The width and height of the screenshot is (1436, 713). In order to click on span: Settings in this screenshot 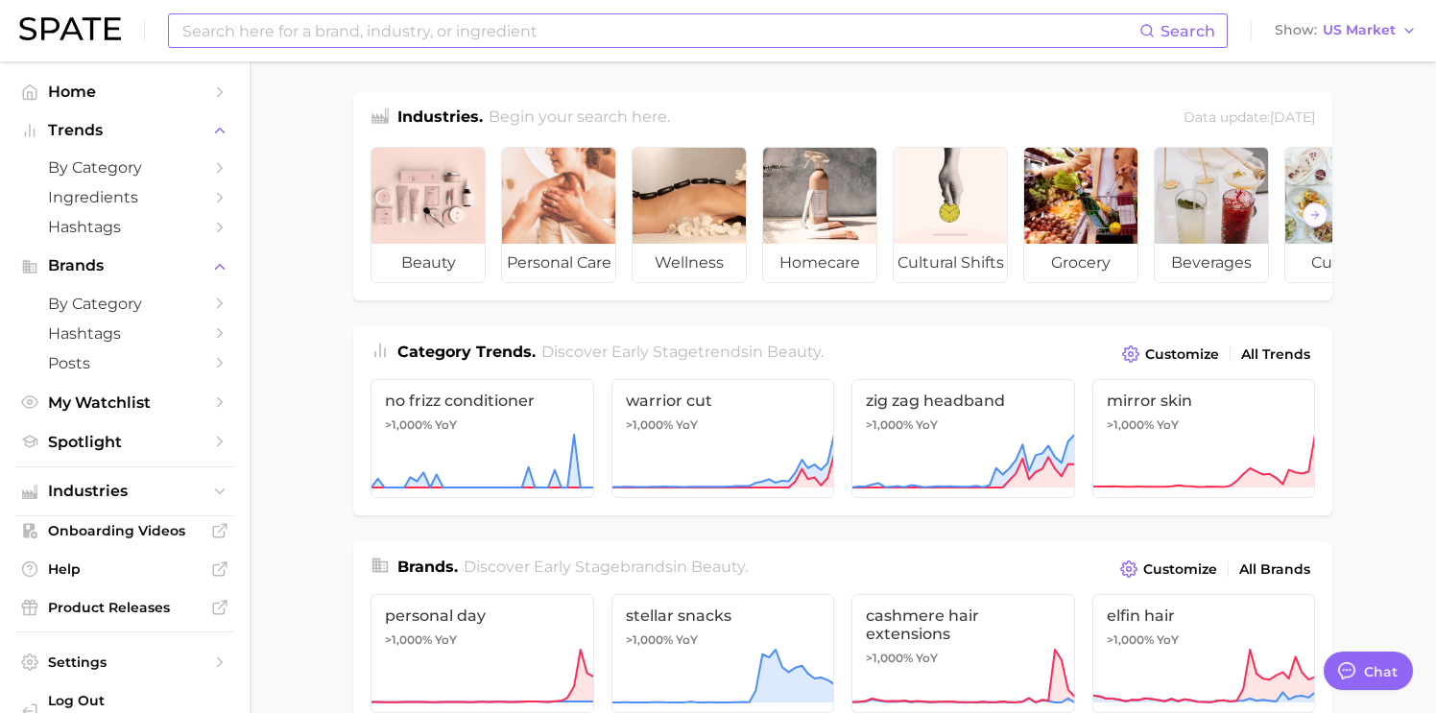, I will do `click(125, 662)`.